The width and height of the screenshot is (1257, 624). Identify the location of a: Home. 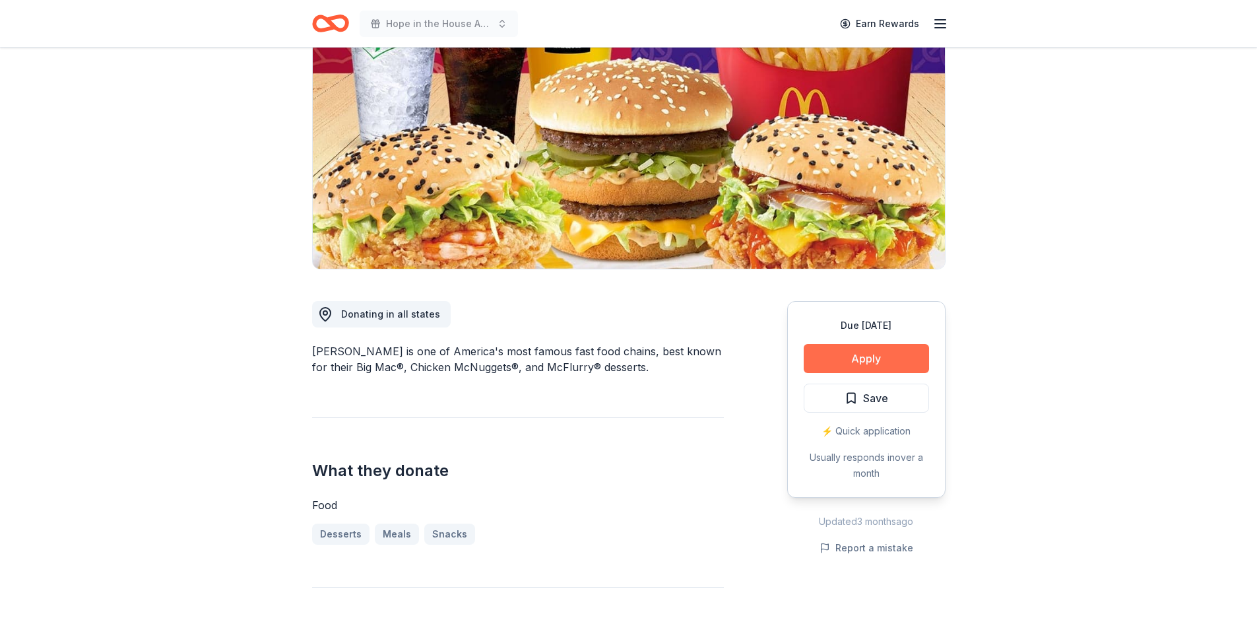
(331, 23).